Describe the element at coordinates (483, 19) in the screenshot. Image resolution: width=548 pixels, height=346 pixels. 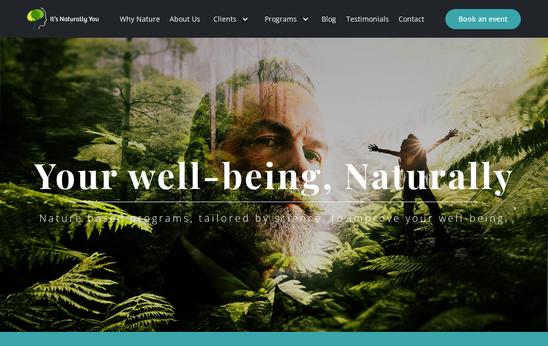
I see `a: Book an event` at that location.